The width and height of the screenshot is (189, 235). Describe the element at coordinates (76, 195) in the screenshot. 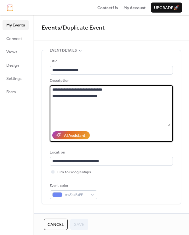

I see `span: #6F87F3FF` at that location.